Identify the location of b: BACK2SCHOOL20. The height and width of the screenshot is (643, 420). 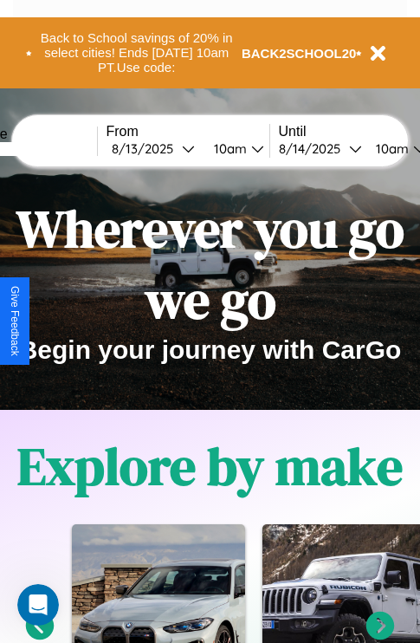
(299, 53).